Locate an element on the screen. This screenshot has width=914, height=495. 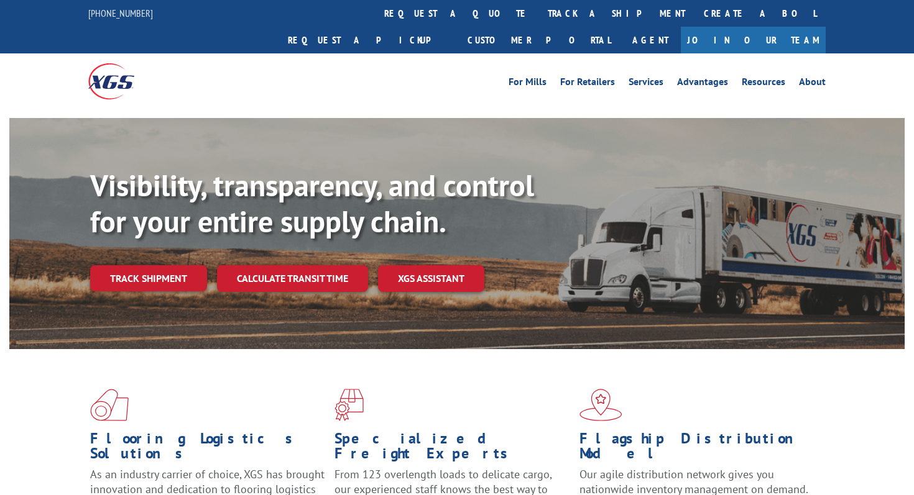
h1: Flooring Logistics Solutions is located at coordinates (208, 449).